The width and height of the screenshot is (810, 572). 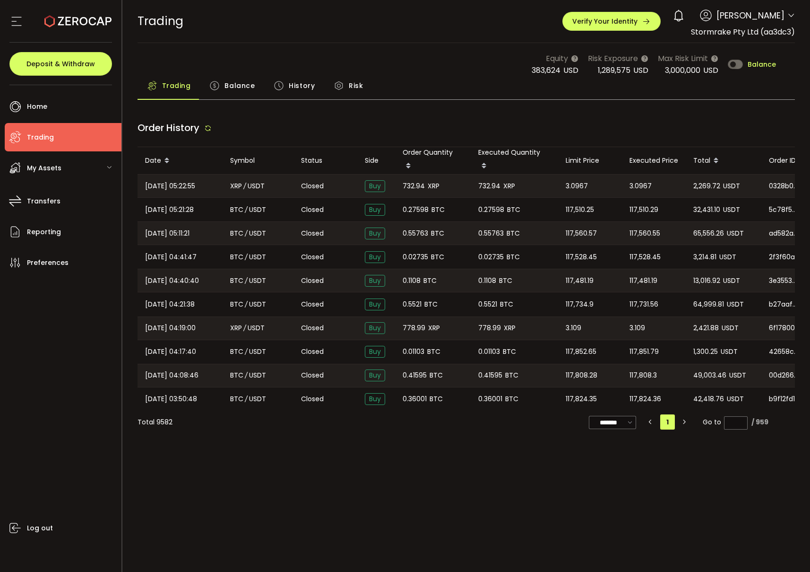 What do you see at coordinates (644, 304) in the screenshot?
I see `span: 117,731.56` at bounding box center [644, 304].